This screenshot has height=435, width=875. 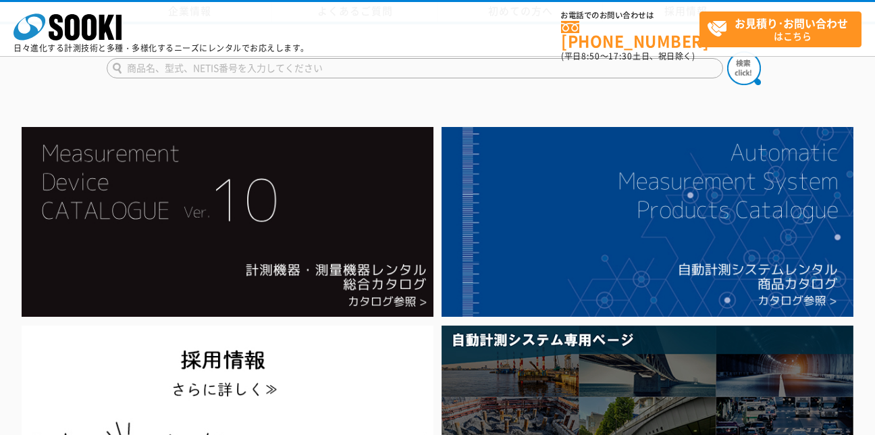 I want to click on span: はこちら, so click(x=784, y=29).